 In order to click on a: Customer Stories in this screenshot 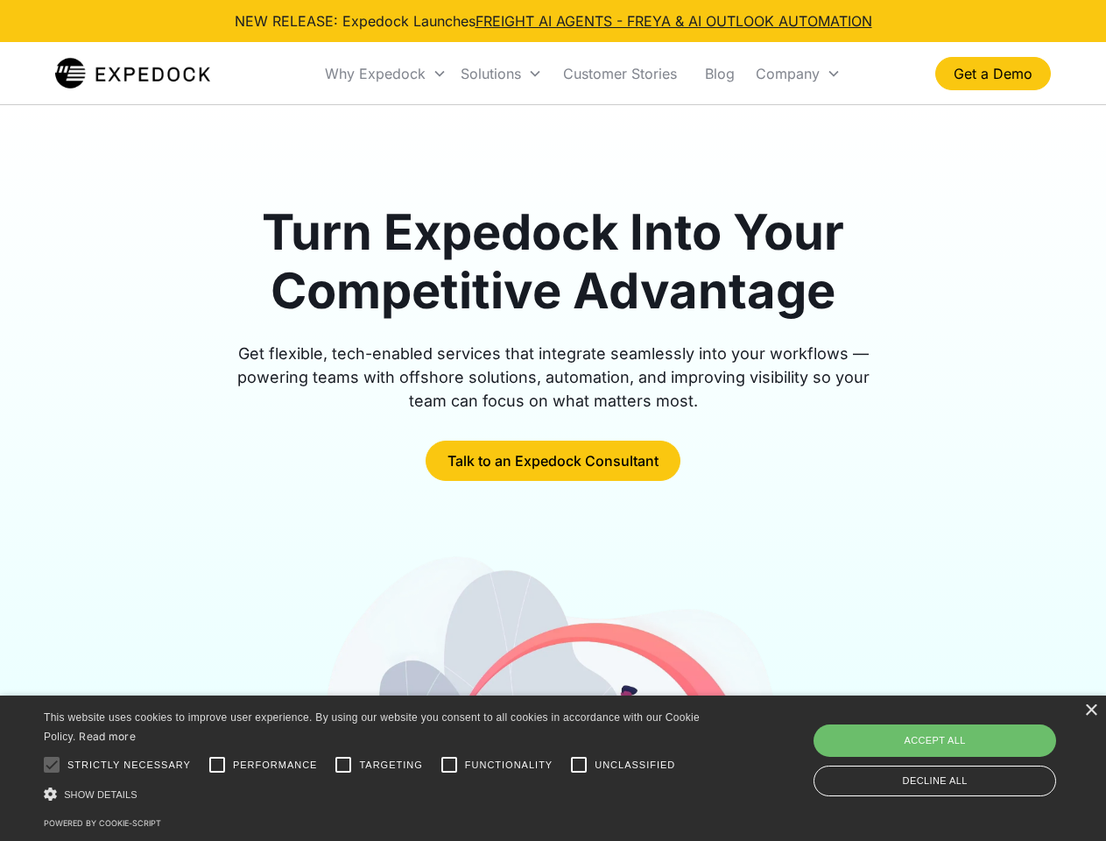, I will do `click(620, 74)`.